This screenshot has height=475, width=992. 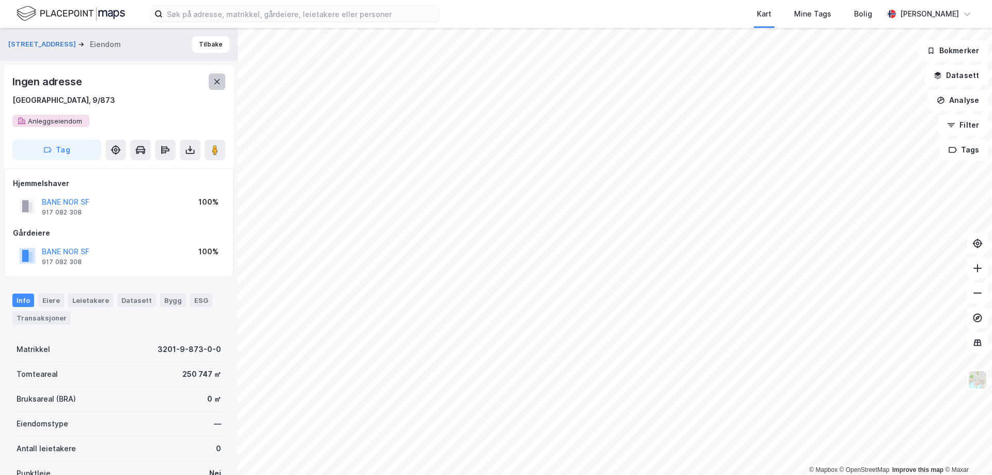 I want to click on input: Søk på adresse, matrikkel, gårdeiere, leietakere eller personer, so click(x=301, y=14).